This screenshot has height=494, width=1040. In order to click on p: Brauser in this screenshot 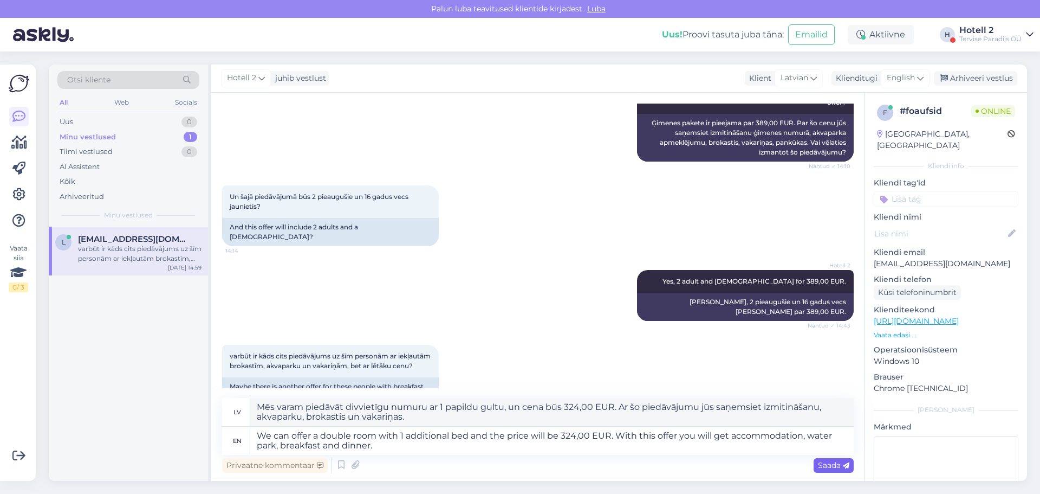, I will do `click(946, 377)`.